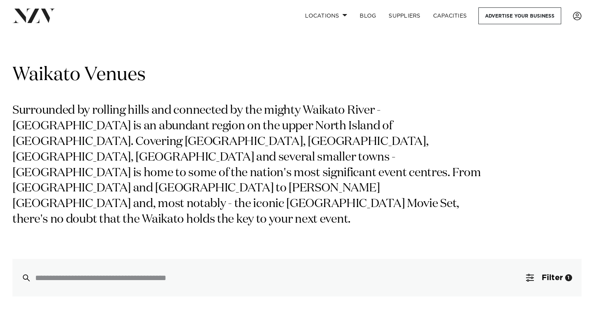 Image resolution: width=594 pixels, height=309 pixels. Describe the element at coordinates (520, 16) in the screenshot. I see `a: Advertise your business` at that location.